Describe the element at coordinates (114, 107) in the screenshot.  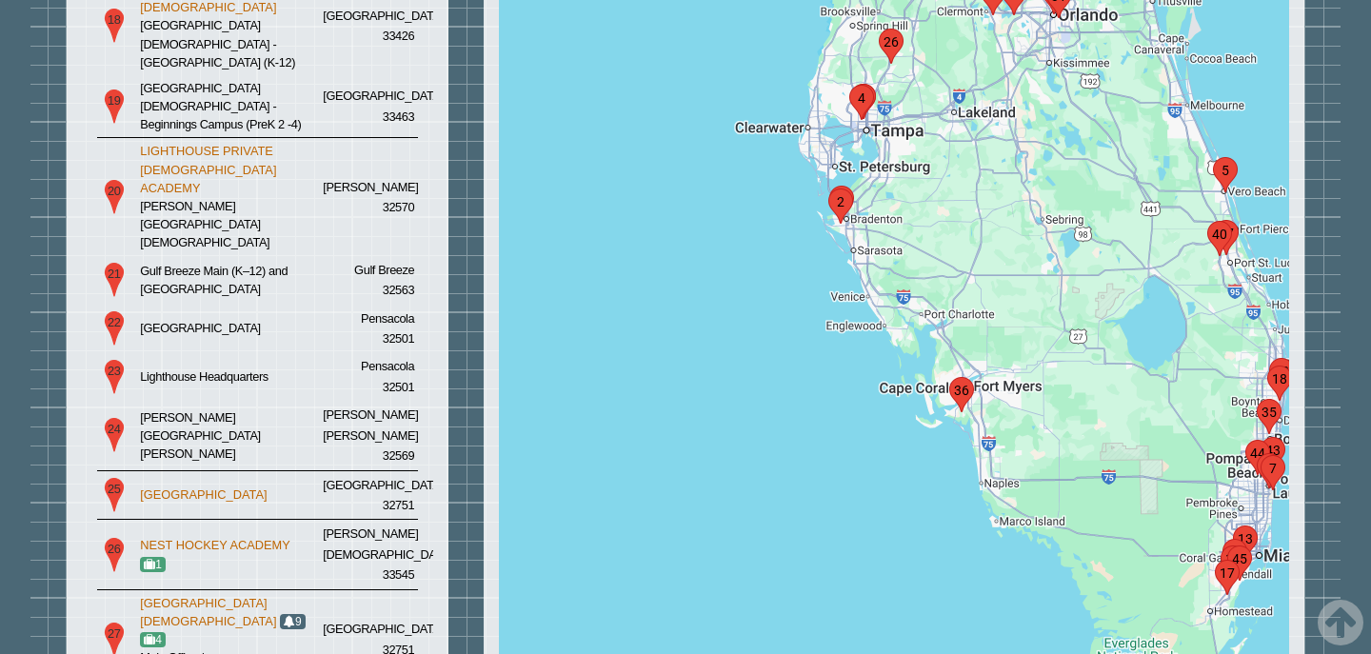
I see `p: 19` at that location.